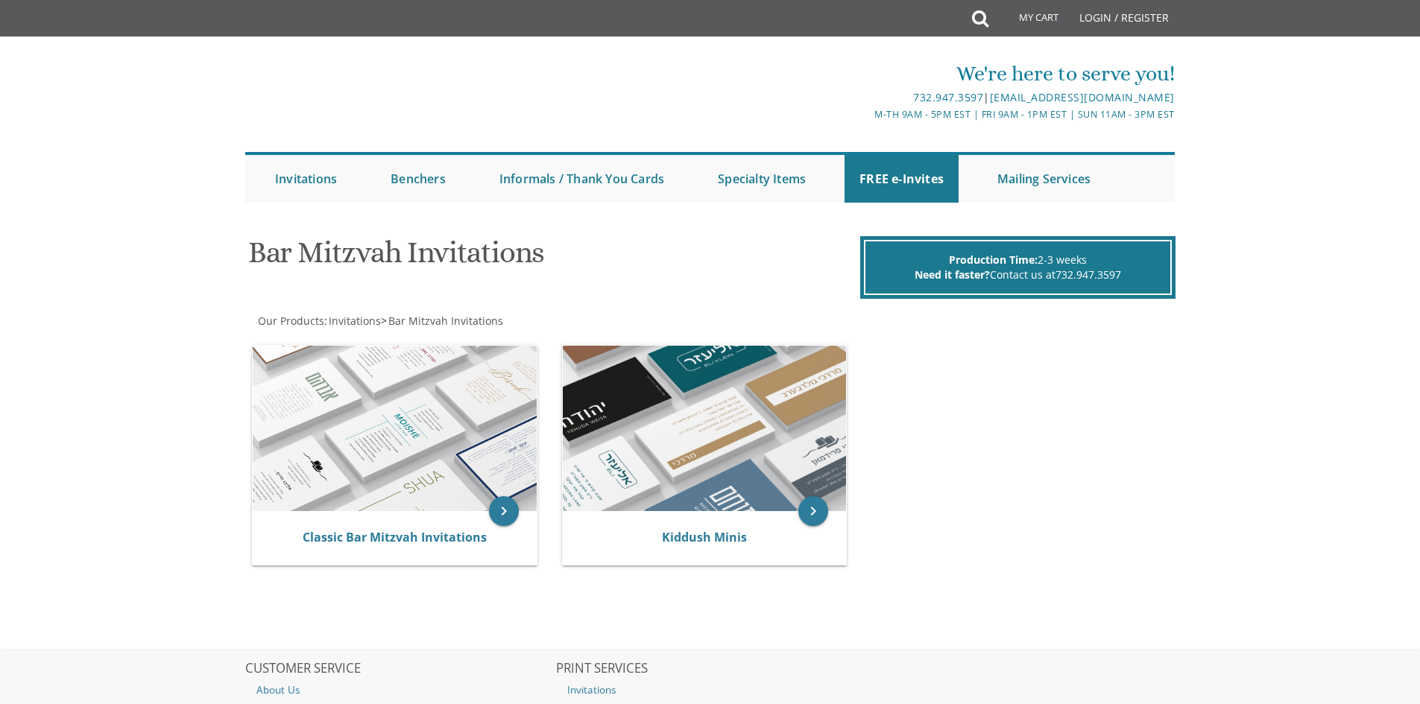 The width and height of the screenshot is (1420, 704). What do you see at coordinates (865, 74) in the screenshot?
I see `div: We're here to serve you!` at bounding box center [865, 74].